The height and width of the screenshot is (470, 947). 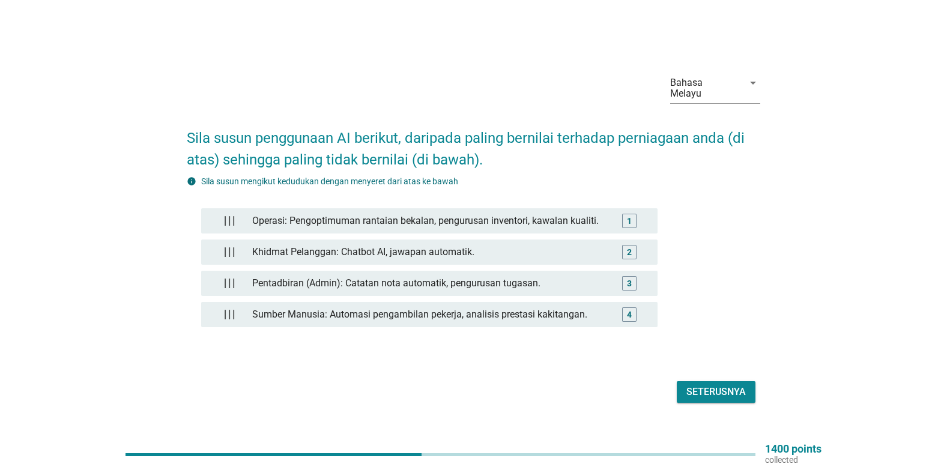 I want to click on label: Sila susun mengikut kedudukan dengan menyeret dari atas ke bawah, so click(x=330, y=181).